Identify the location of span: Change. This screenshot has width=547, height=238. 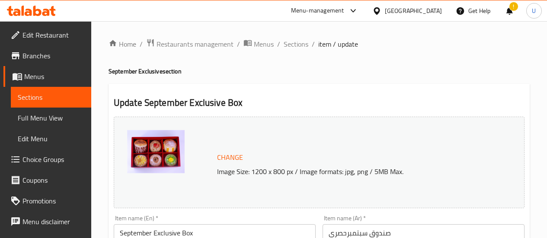
(230, 157).